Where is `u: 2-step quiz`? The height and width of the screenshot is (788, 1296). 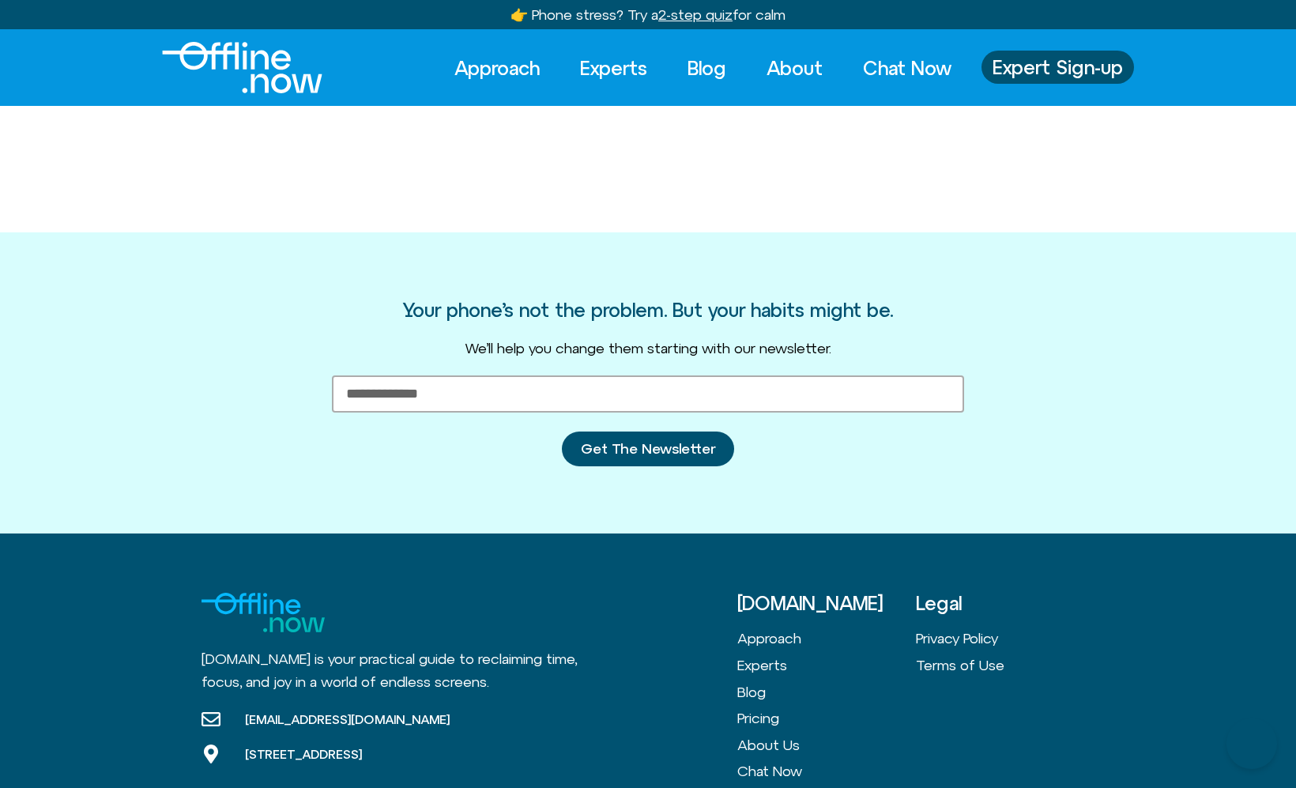
u: 2-step quiz is located at coordinates (695, 14).